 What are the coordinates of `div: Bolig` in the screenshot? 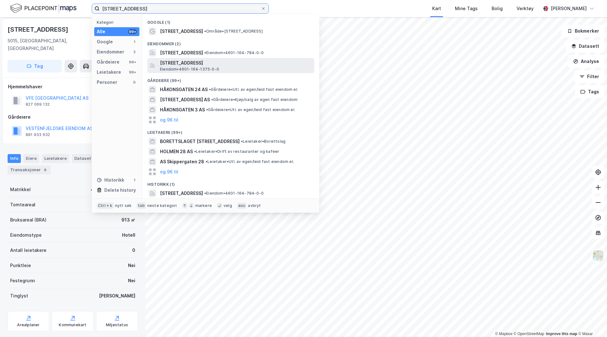 It's located at (497, 9).